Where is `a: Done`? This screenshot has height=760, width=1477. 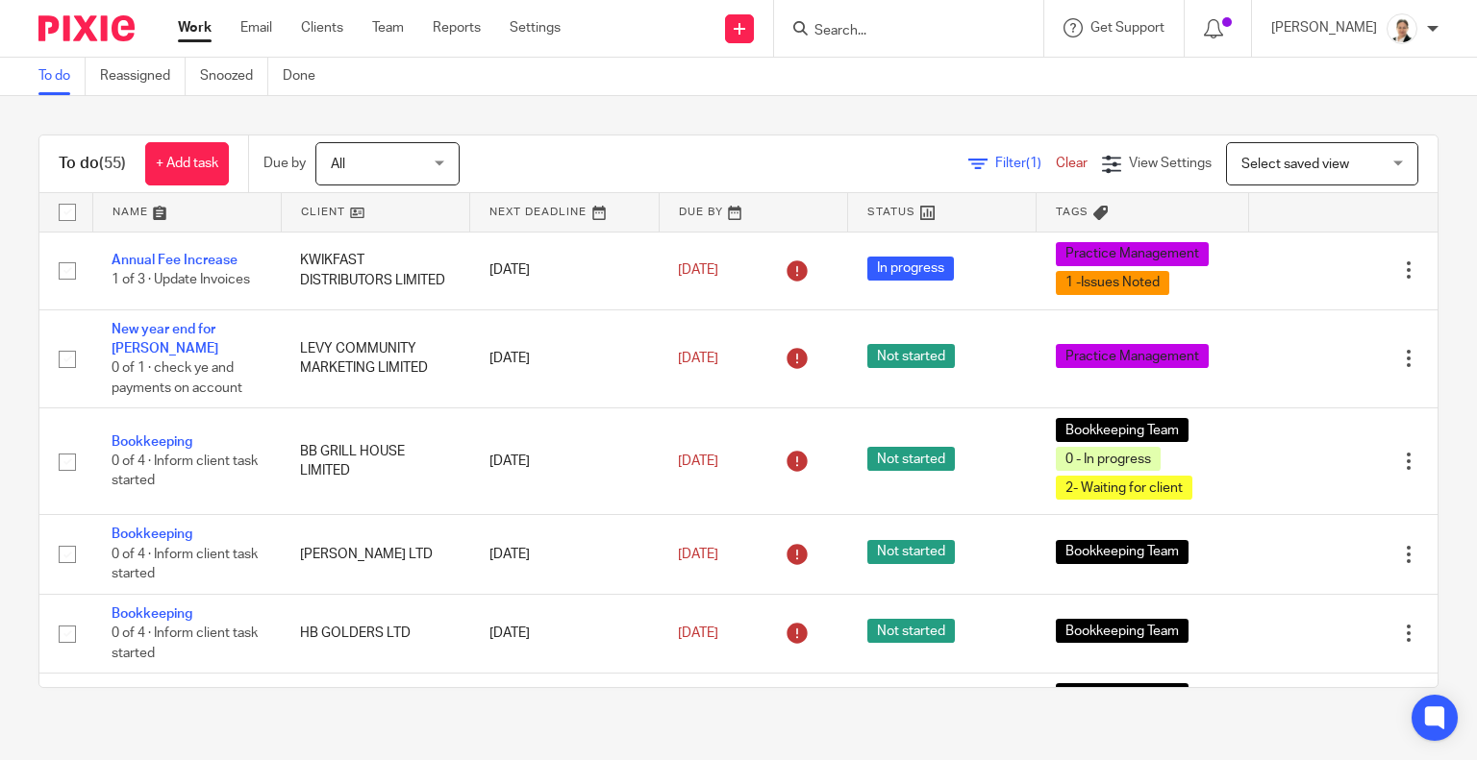
a: Done is located at coordinates (306, 76).